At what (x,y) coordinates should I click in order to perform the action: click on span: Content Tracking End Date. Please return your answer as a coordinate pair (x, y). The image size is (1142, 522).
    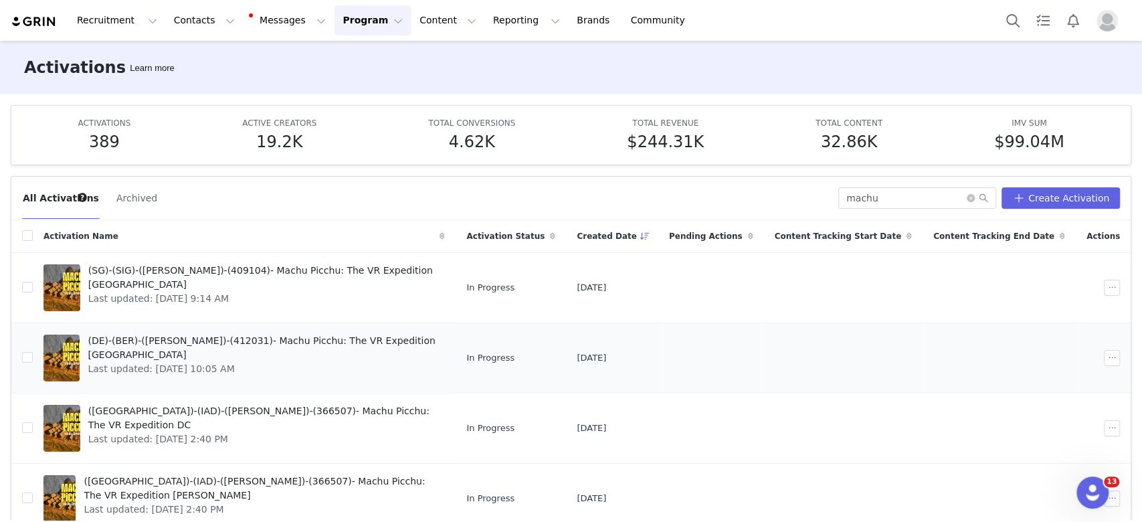
    Looking at the image, I should click on (994, 236).